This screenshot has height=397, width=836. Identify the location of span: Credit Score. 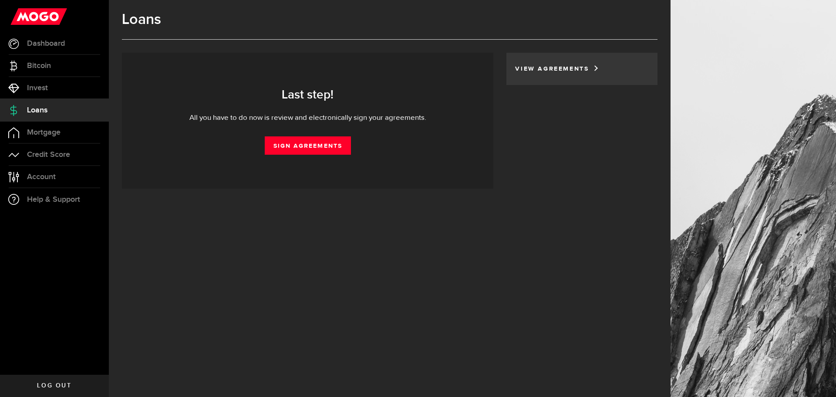
(48, 155).